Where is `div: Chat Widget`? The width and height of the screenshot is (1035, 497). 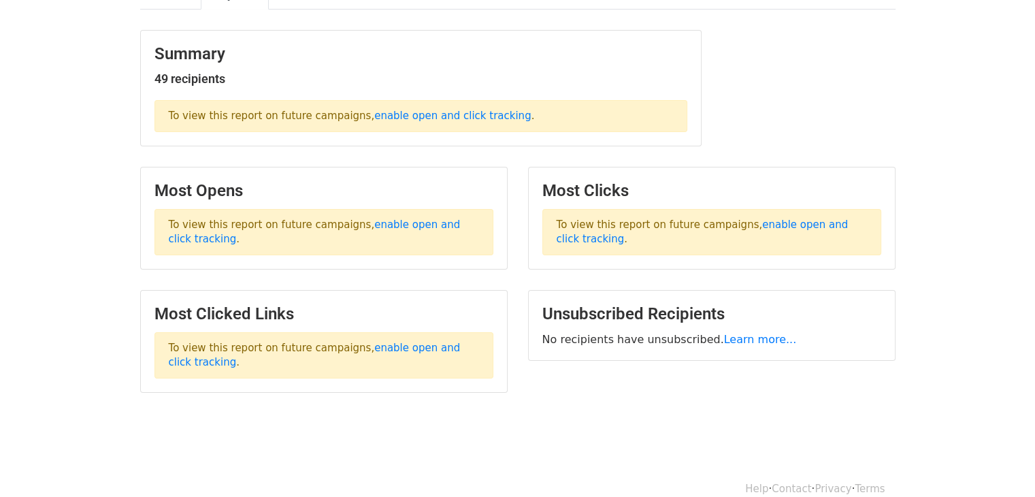 div: Chat Widget is located at coordinates (1001, 464).